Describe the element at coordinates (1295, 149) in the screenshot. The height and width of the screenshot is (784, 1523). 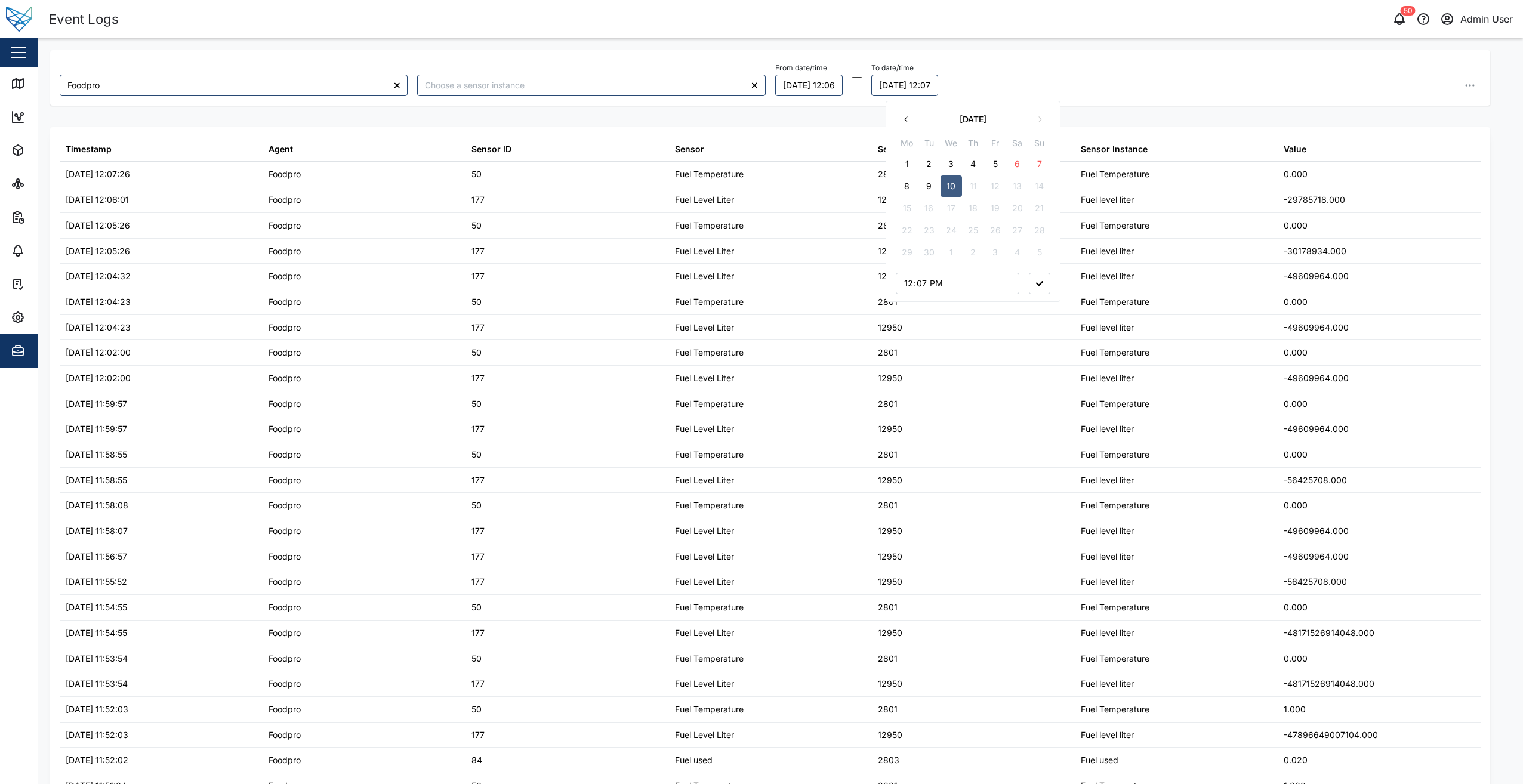
I see `div: Value` at that location.